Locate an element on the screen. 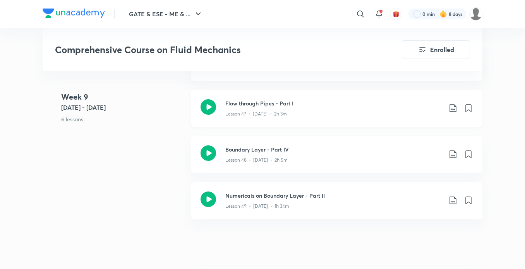 This screenshot has height=269, width=525. img: avatar is located at coordinates (396, 14).